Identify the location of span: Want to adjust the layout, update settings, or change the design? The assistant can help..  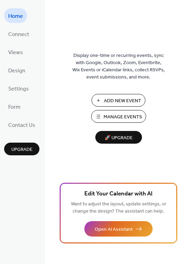
(119, 208).